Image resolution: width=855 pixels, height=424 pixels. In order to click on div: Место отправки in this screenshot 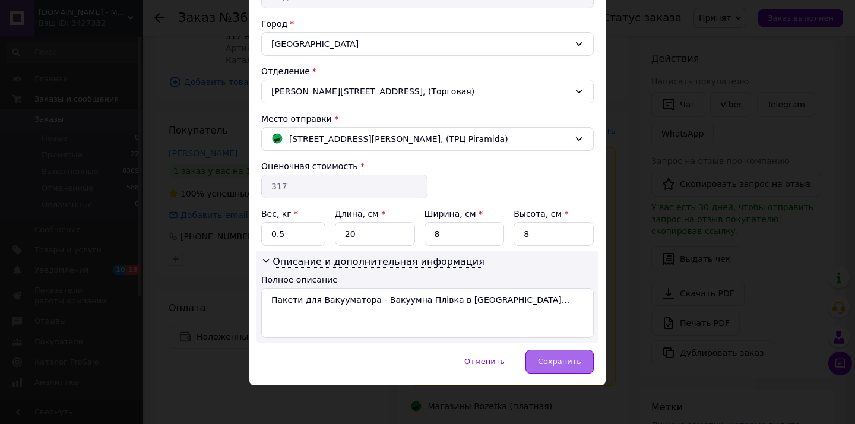, I will do `click(427, 119)`.